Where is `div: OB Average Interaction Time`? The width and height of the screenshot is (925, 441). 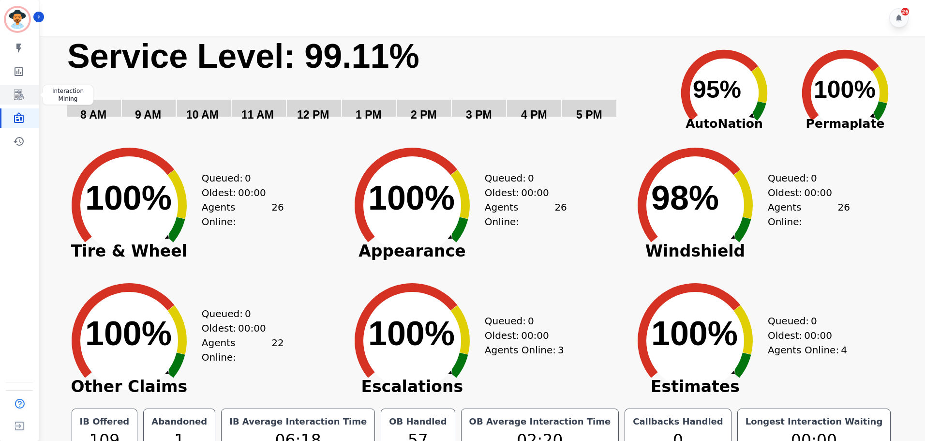
div: OB Average Interaction Time is located at coordinates (540, 421).